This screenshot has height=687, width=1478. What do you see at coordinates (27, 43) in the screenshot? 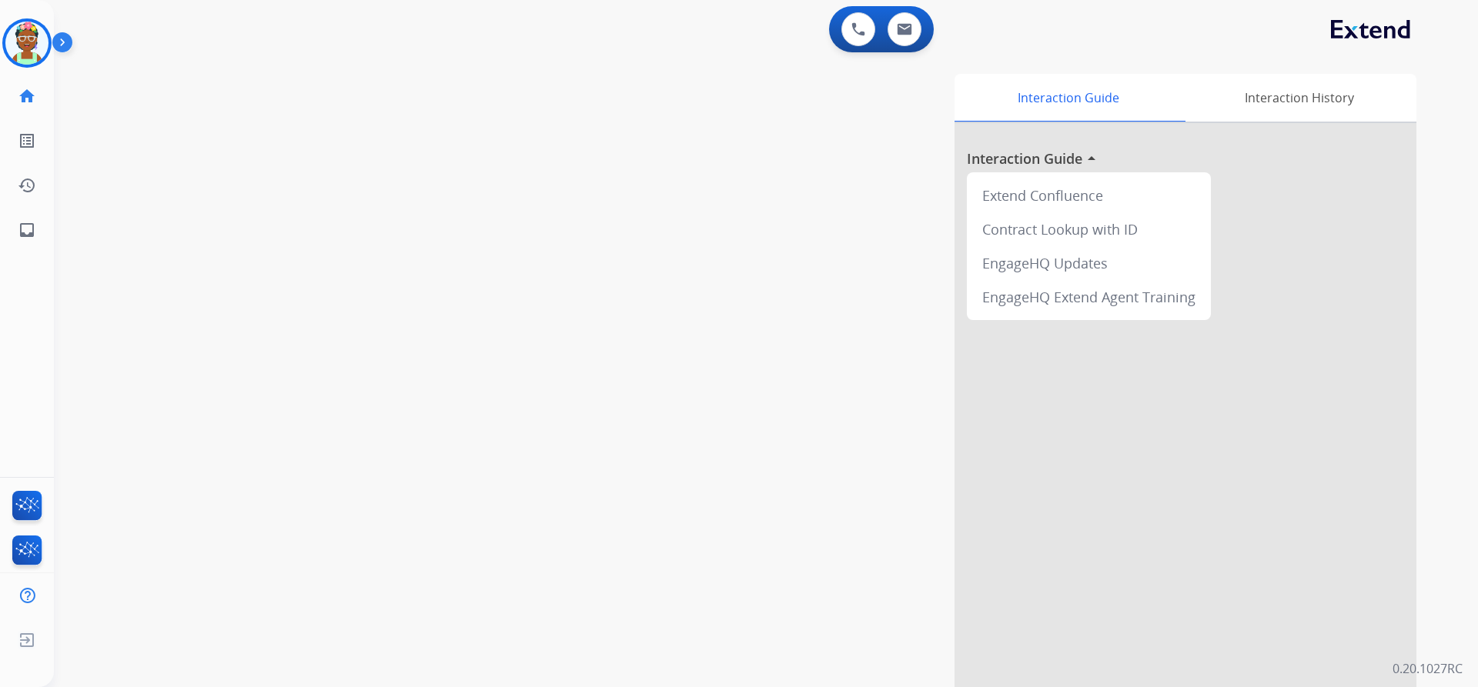
I see `img: avatar` at bounding box center [27, 43].